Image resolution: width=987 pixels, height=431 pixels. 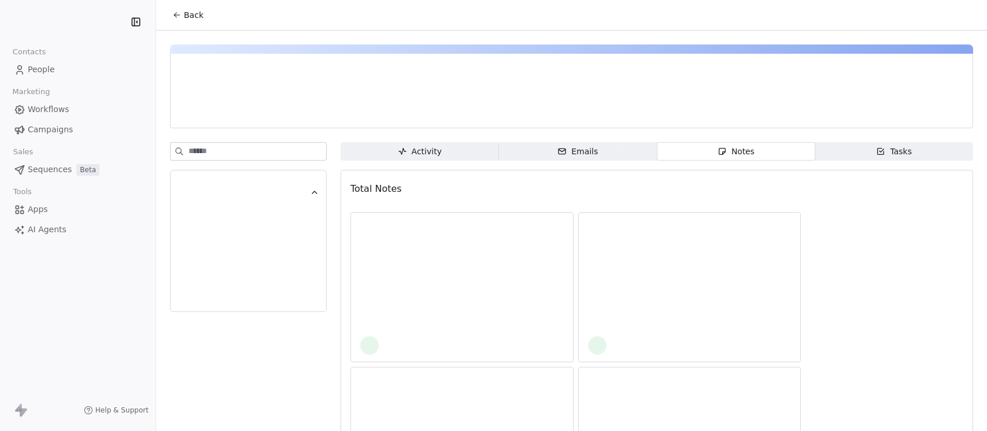 What do you see at coordinates (88, 170) in the screenshot?
I see `span: Beta` at bounding box center [88, 170].